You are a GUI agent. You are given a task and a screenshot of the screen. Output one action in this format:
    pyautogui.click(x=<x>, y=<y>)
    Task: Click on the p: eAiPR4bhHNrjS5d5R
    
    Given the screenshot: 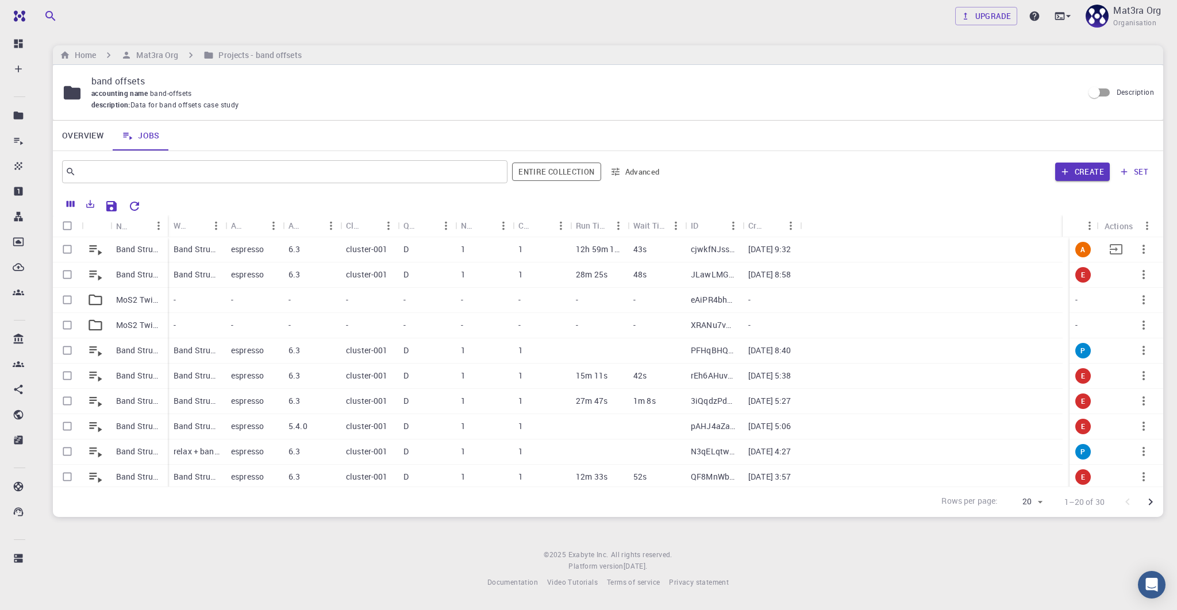 What is the action you would take?
    pyautogui.click(x=714, y=300)
    